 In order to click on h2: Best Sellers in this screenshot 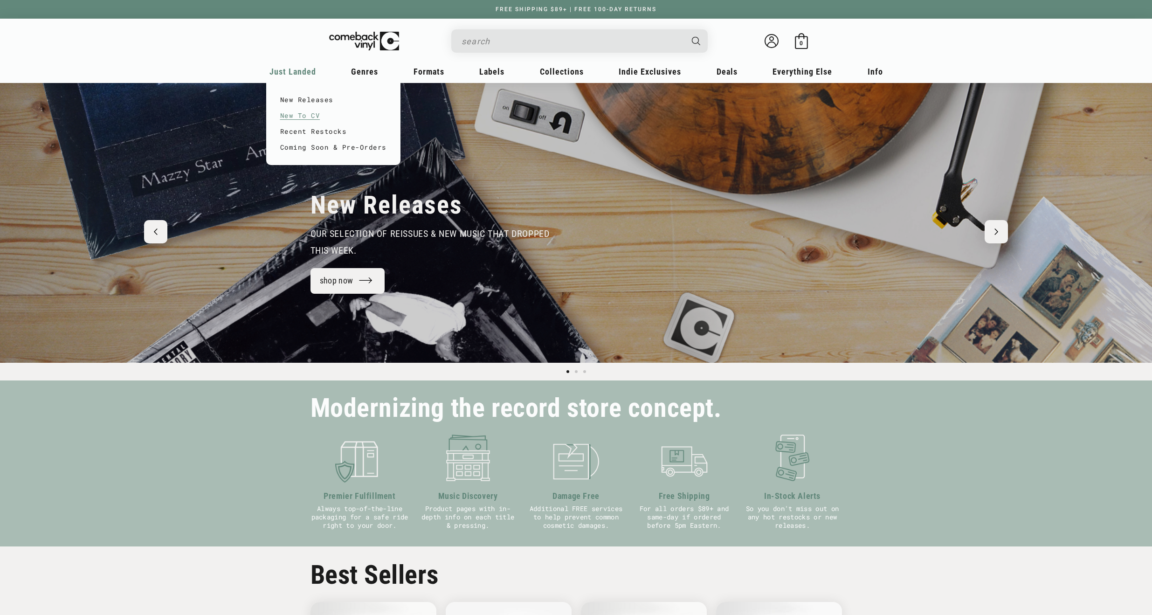, I will do `click(576, 575)`.